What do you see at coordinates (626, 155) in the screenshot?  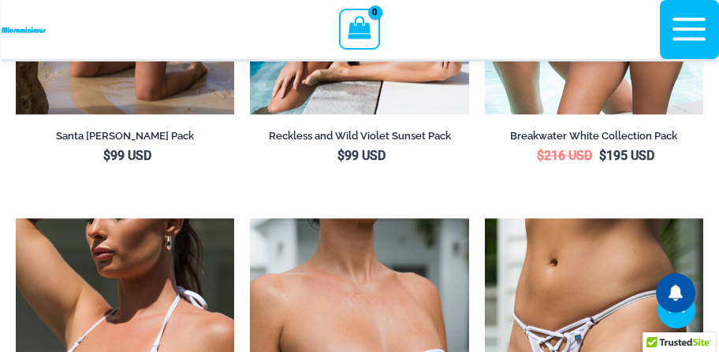 I see `bdi: 195 USD` at bounding box center [626, 155].